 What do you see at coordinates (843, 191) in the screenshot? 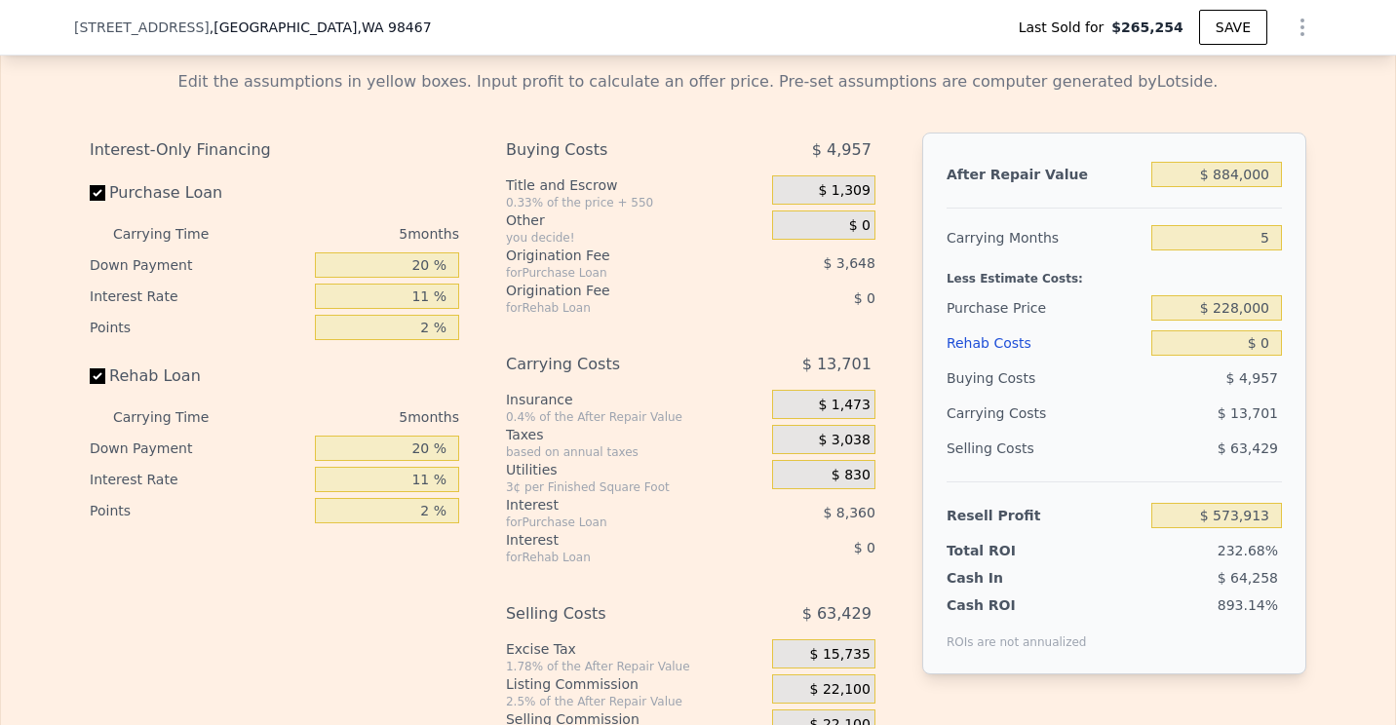
I see `span: $ 1,309` at bounding box center [843, 191].